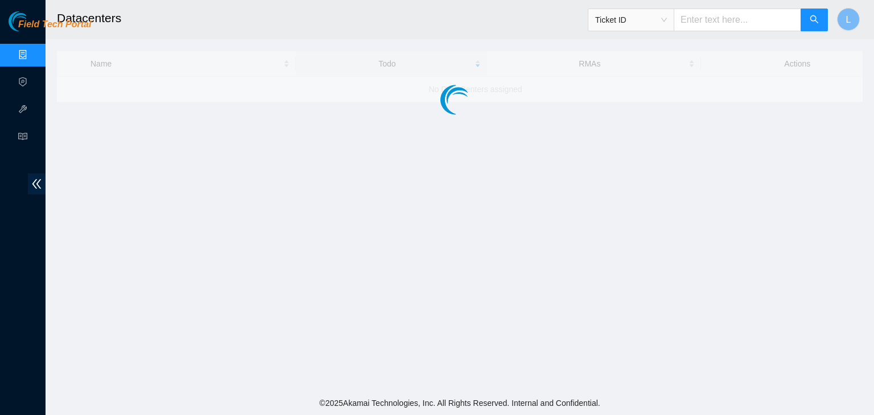 The width and height of the screenshot is (874, 415). Describe the element at coordinates (55, 24) in the screenshot. I see `span: Field Tech Portal` at that location.